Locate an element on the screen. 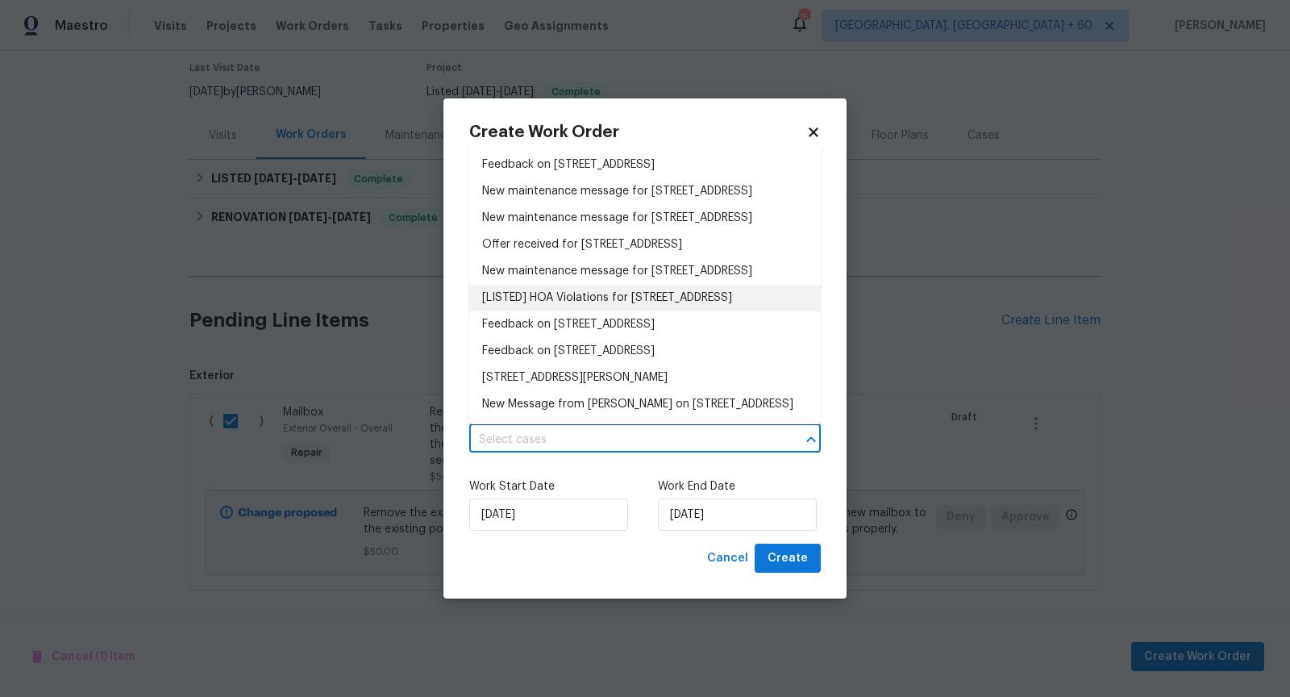 The height and width of the screenshot is (697, 1290). span: Create is located at coordinates (788, 558).